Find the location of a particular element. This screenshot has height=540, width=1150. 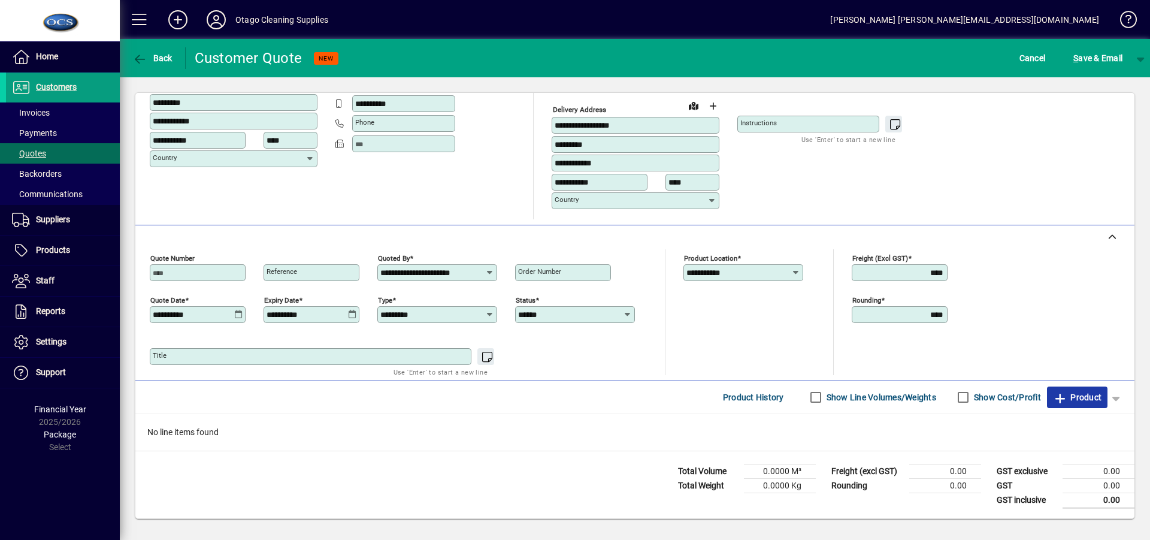

a: Knowledge Base is located at coordinates (1123, 22).